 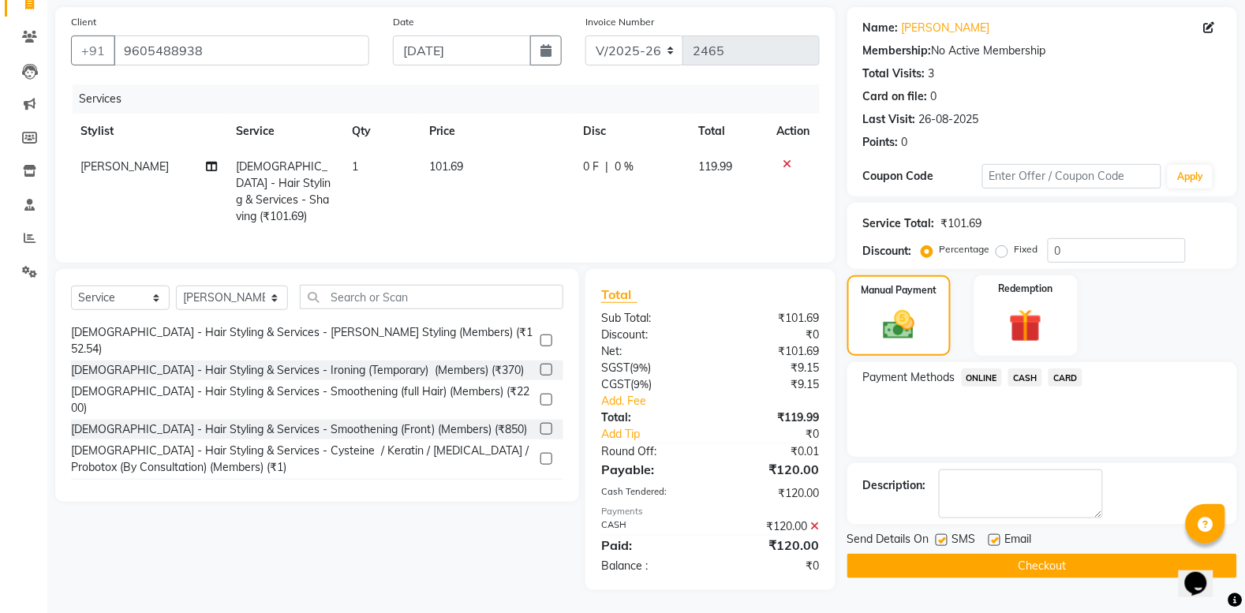 I want to click on div: Sub Total:, so click(x=649, y=318).